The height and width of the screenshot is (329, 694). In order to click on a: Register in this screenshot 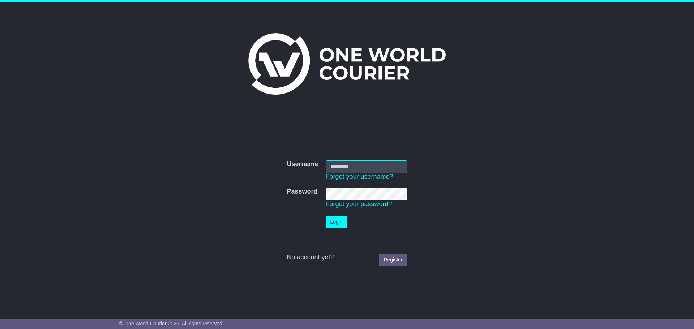, I will do `click(393, 260)`.